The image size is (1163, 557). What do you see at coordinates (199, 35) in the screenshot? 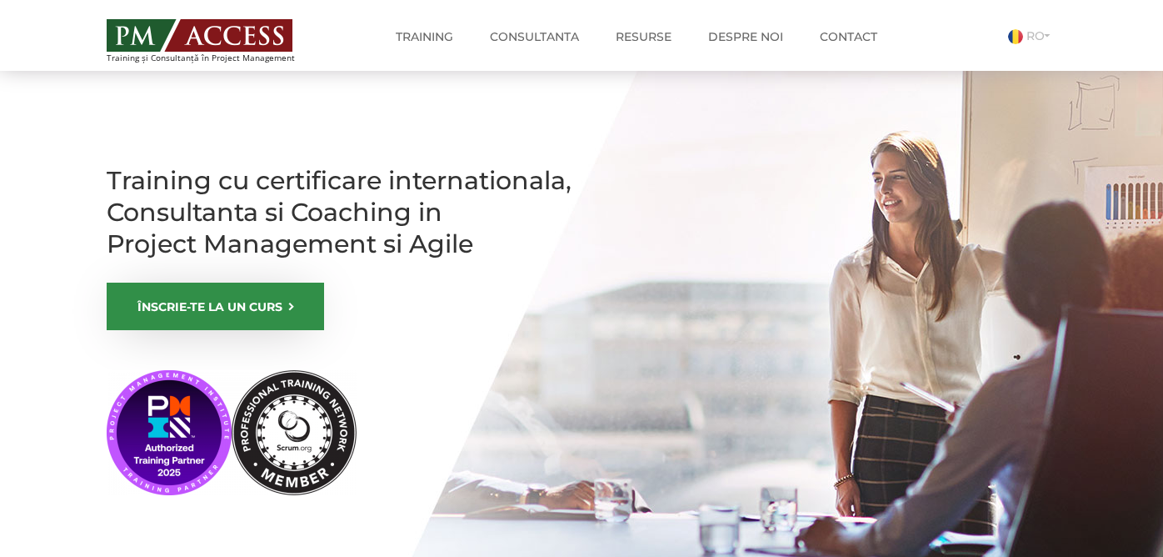
I see `img: PM ACCESS - Echipa traineri si consultanti certificati PMP: Narciss Popescu, Mihai Olaru, Monica ...` at bounding box center [199, 35].